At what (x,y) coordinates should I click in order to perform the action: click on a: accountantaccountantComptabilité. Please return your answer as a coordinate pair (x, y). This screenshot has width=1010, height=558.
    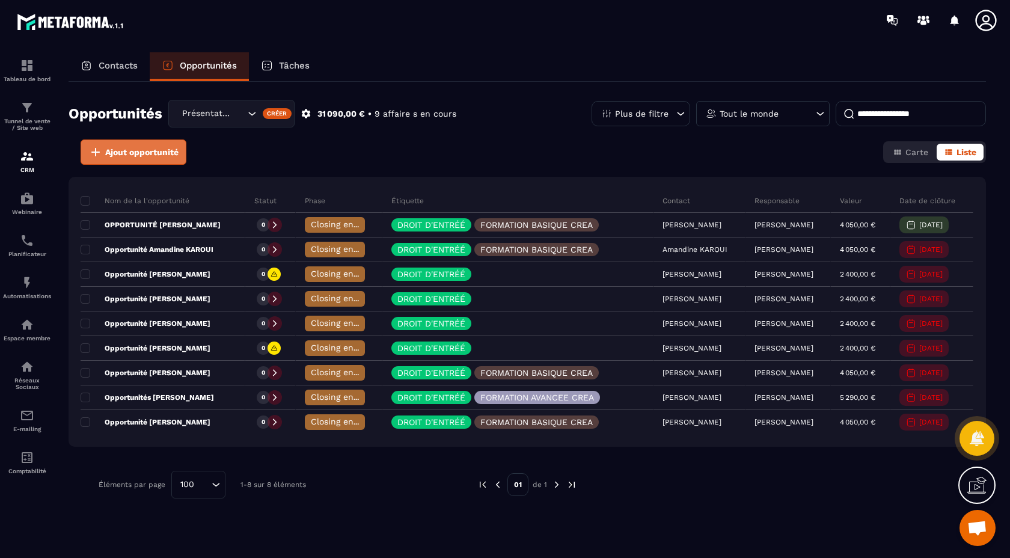
    Looking at the image, I should click on (27, 462).